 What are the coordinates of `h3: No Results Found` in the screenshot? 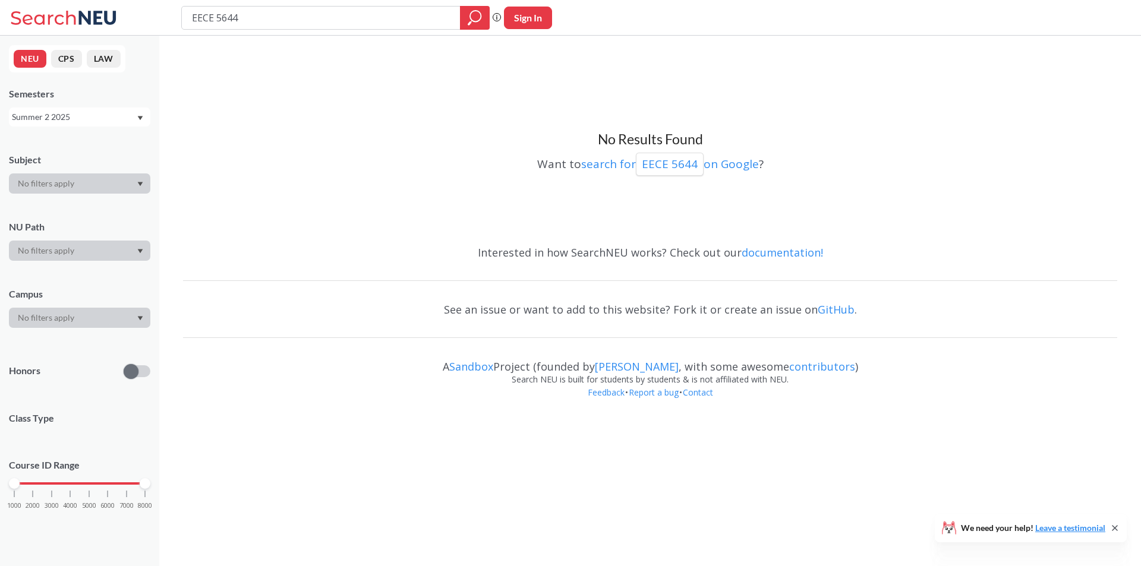 It's located at (650, 140).